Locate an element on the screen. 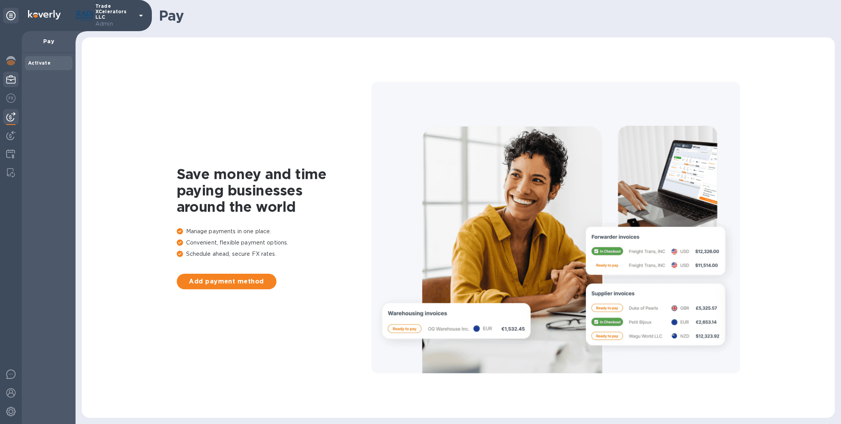 The width and height of the screenshot is (841, 424). img: Credit hub is located at coordinates (11, 154).